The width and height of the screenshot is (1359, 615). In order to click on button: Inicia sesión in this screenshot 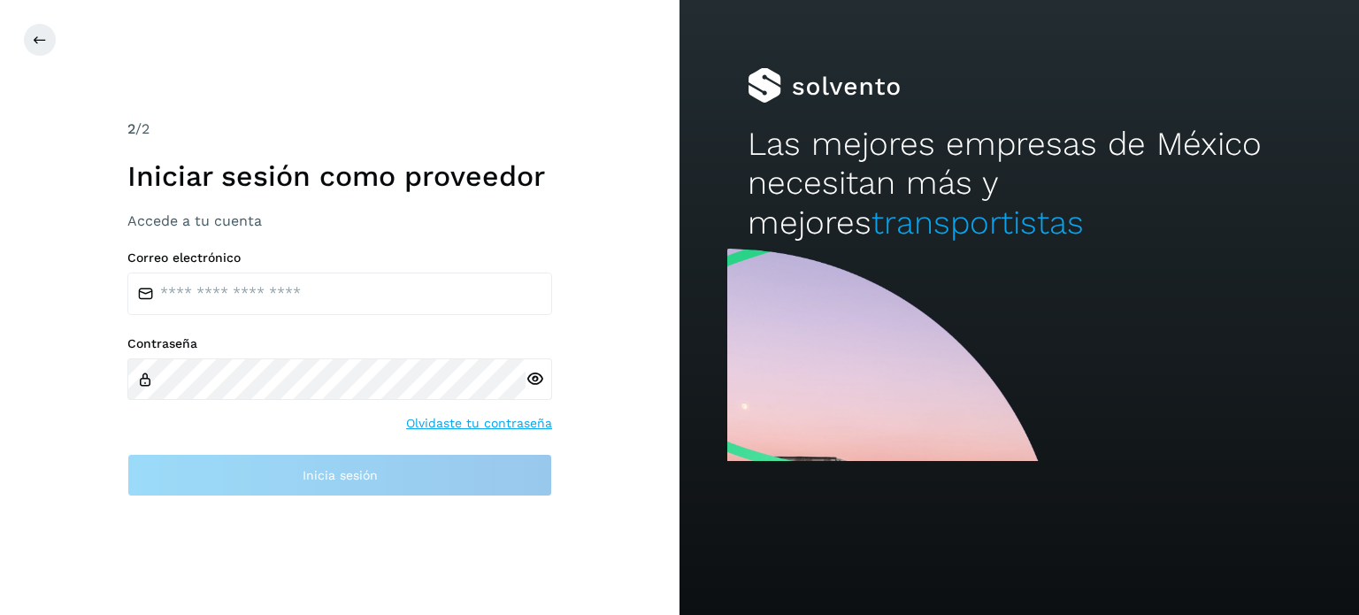, I will do `click(340, 475)`.